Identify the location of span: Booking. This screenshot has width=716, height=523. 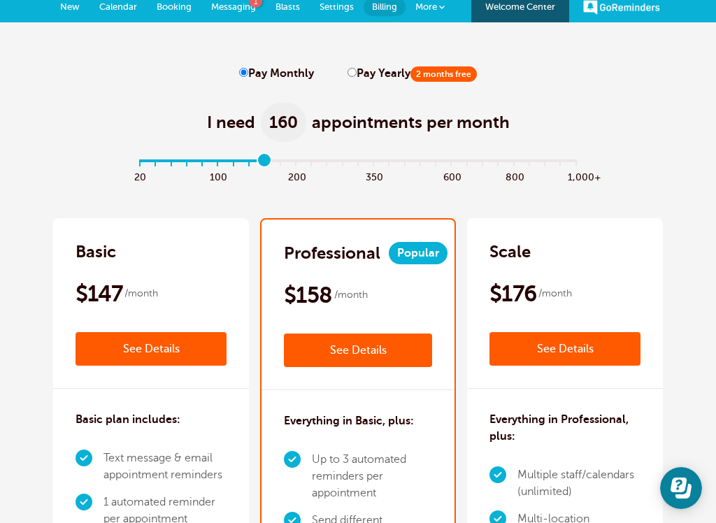
(174, 6).